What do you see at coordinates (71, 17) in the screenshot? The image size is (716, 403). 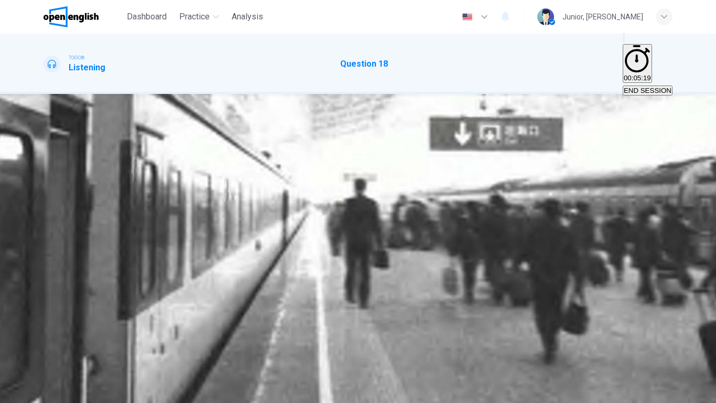 I see `img: OpenEnglish logo` at bounding box center [71, 17].